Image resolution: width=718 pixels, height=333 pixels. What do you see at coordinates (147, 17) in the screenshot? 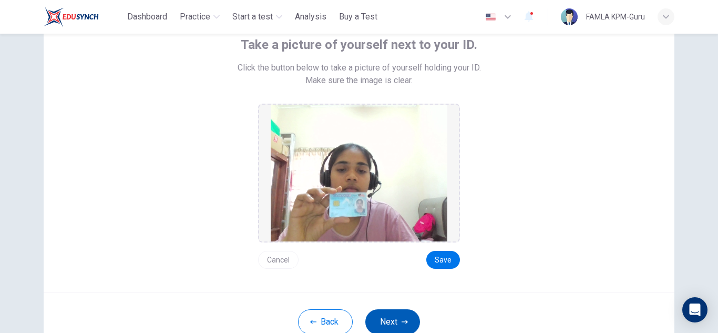
I see `a: Dashboard` at bounding box center [147, 17].